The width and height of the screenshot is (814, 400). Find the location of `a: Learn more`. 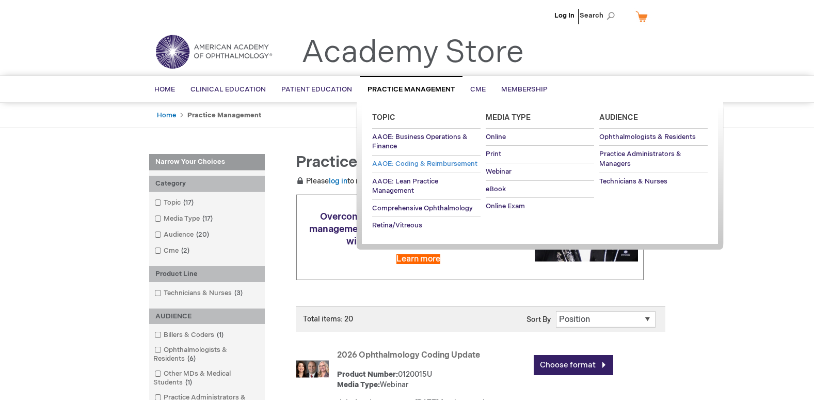

a: Learn more is located at coordinates (418, 259).